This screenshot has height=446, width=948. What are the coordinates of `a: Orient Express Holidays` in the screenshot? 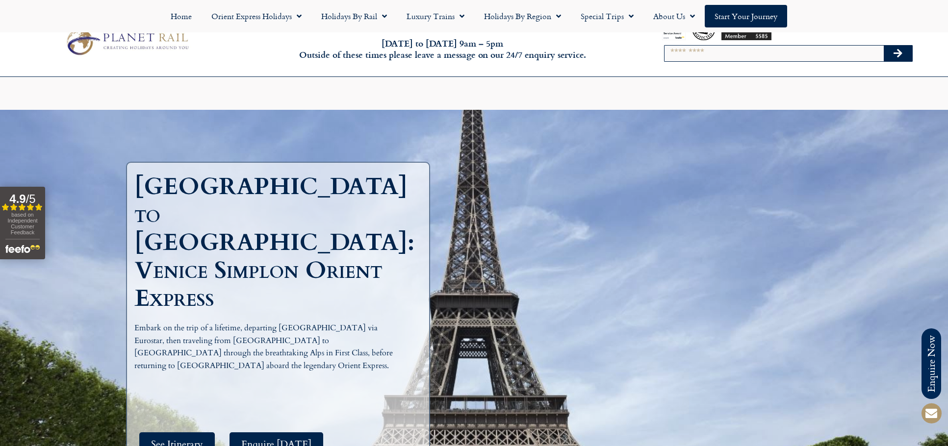 It's located at (257, 16).